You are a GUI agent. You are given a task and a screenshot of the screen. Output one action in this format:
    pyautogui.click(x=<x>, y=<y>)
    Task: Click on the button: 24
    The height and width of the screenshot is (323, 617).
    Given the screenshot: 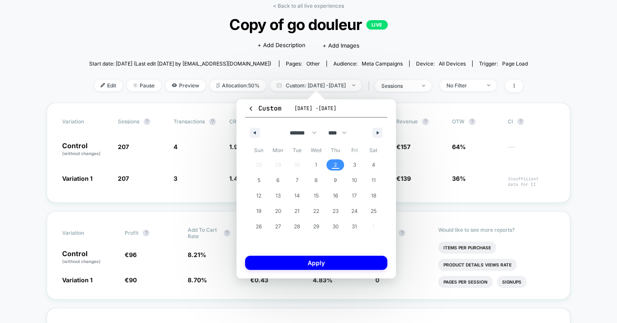 What is the action you would take?
    pyautogui.click(x=354, y=211)
    